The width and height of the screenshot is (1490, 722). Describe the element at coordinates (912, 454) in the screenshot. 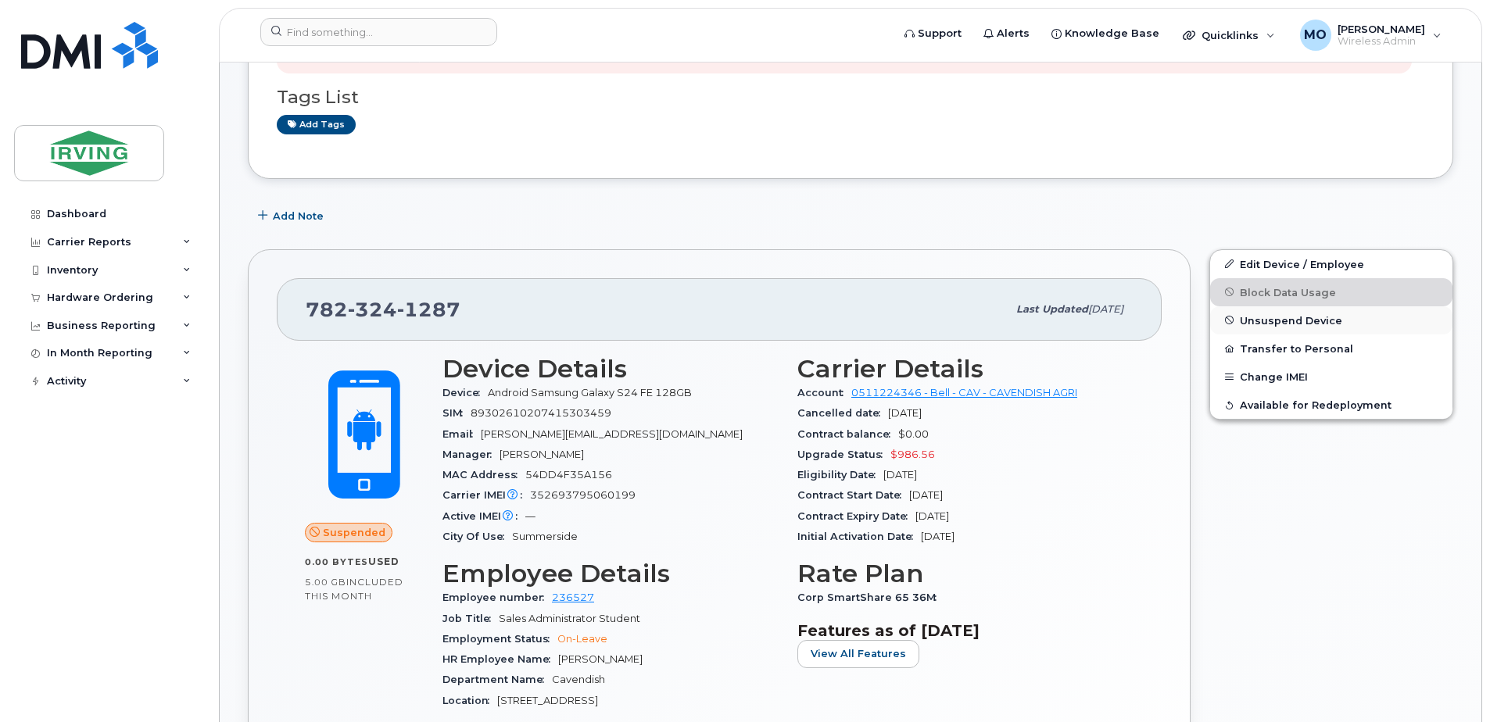

I see `span: $986.56` at that location.